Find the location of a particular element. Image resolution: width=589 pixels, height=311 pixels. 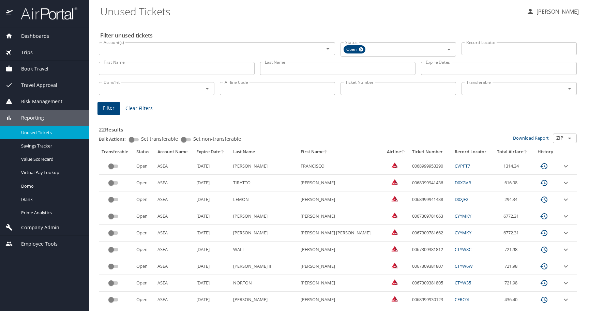

p: Bulk Actions: is located at coordinates (115, 139).